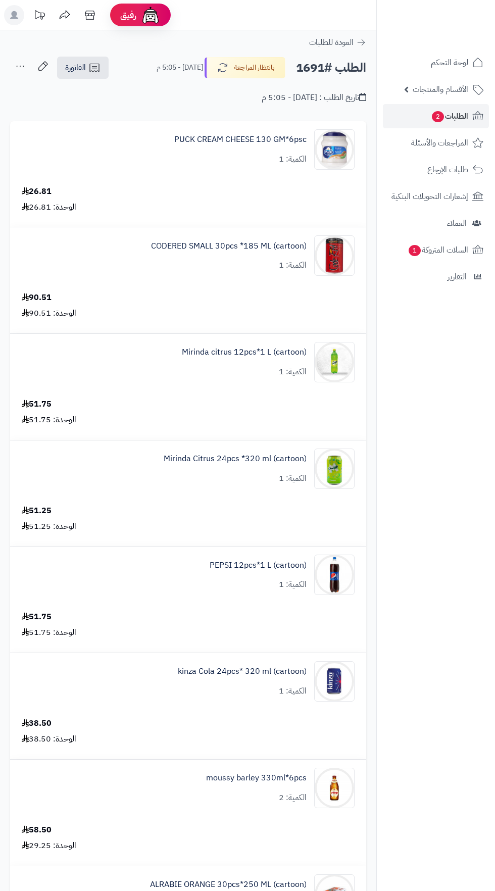  I want to click on span: لوحة التحكم, so click(449, 63).